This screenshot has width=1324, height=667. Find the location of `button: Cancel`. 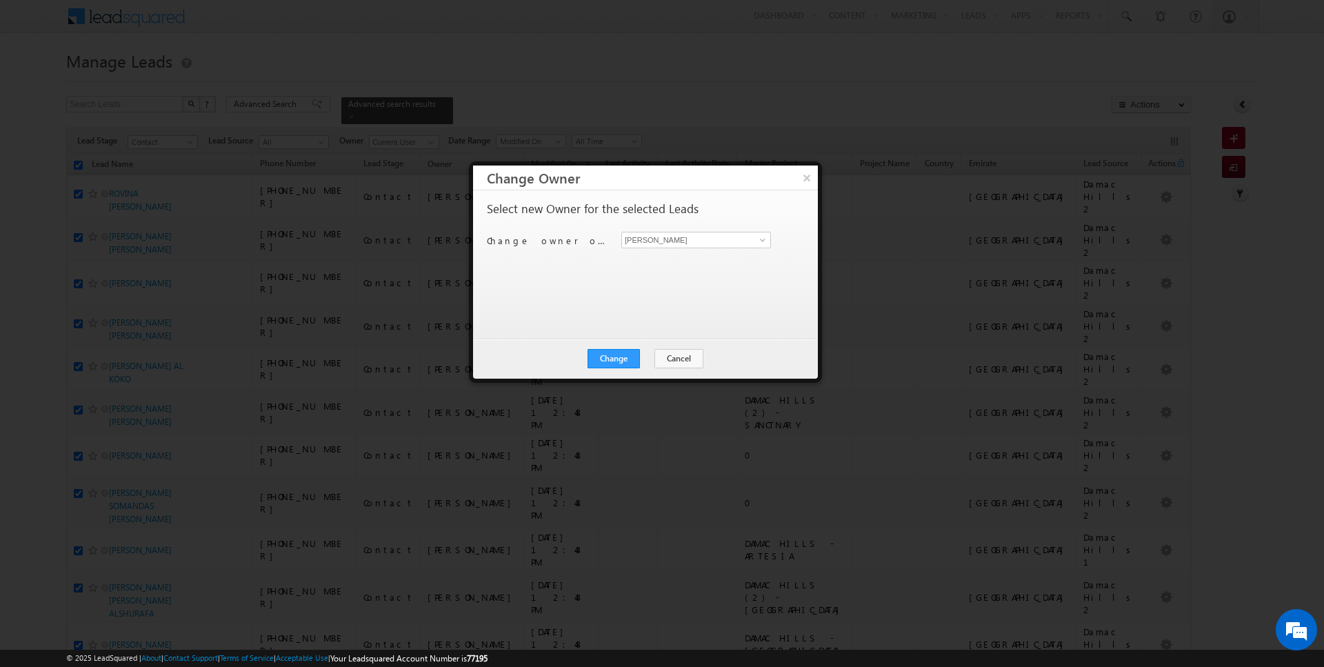

button: Cancel is located at coordinates (679, 359).